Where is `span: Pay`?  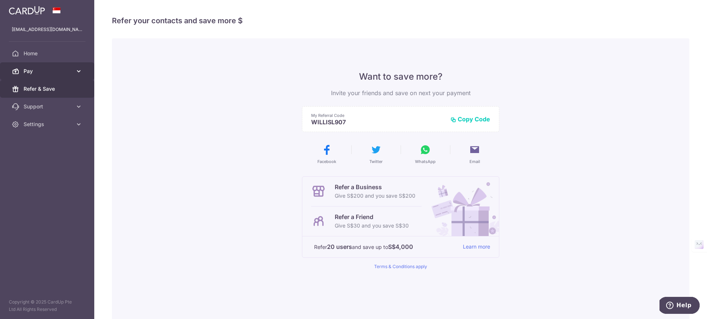 span: Pay is located at coordinates (48, 71).